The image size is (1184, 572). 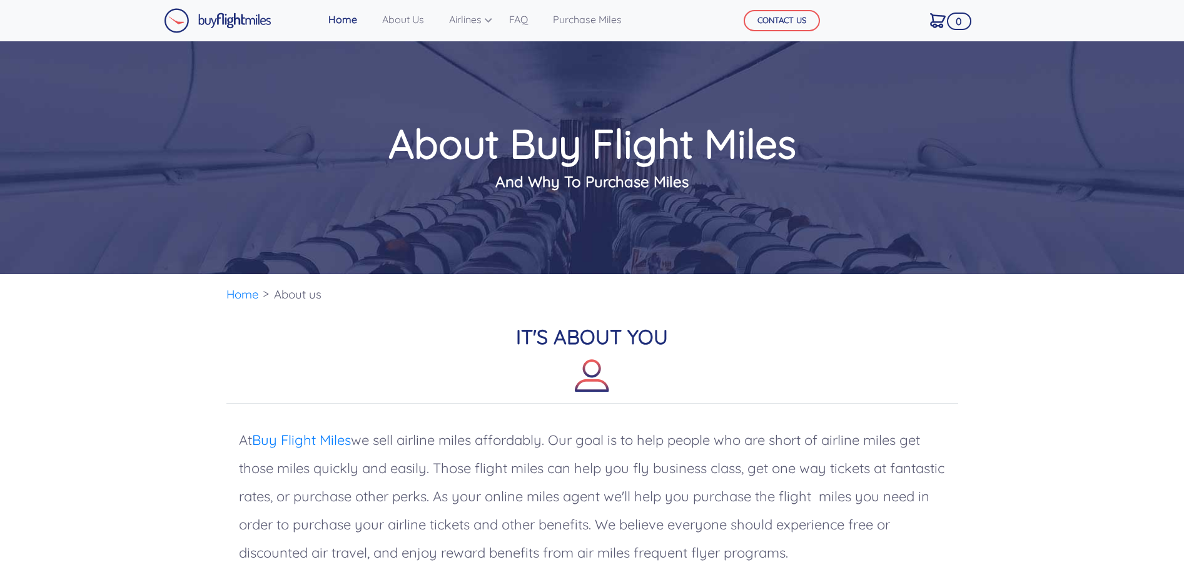 What do you see at coordinates (938, 20) in the screenshot?
I see `a: 0` at bounding box center [938, 20].